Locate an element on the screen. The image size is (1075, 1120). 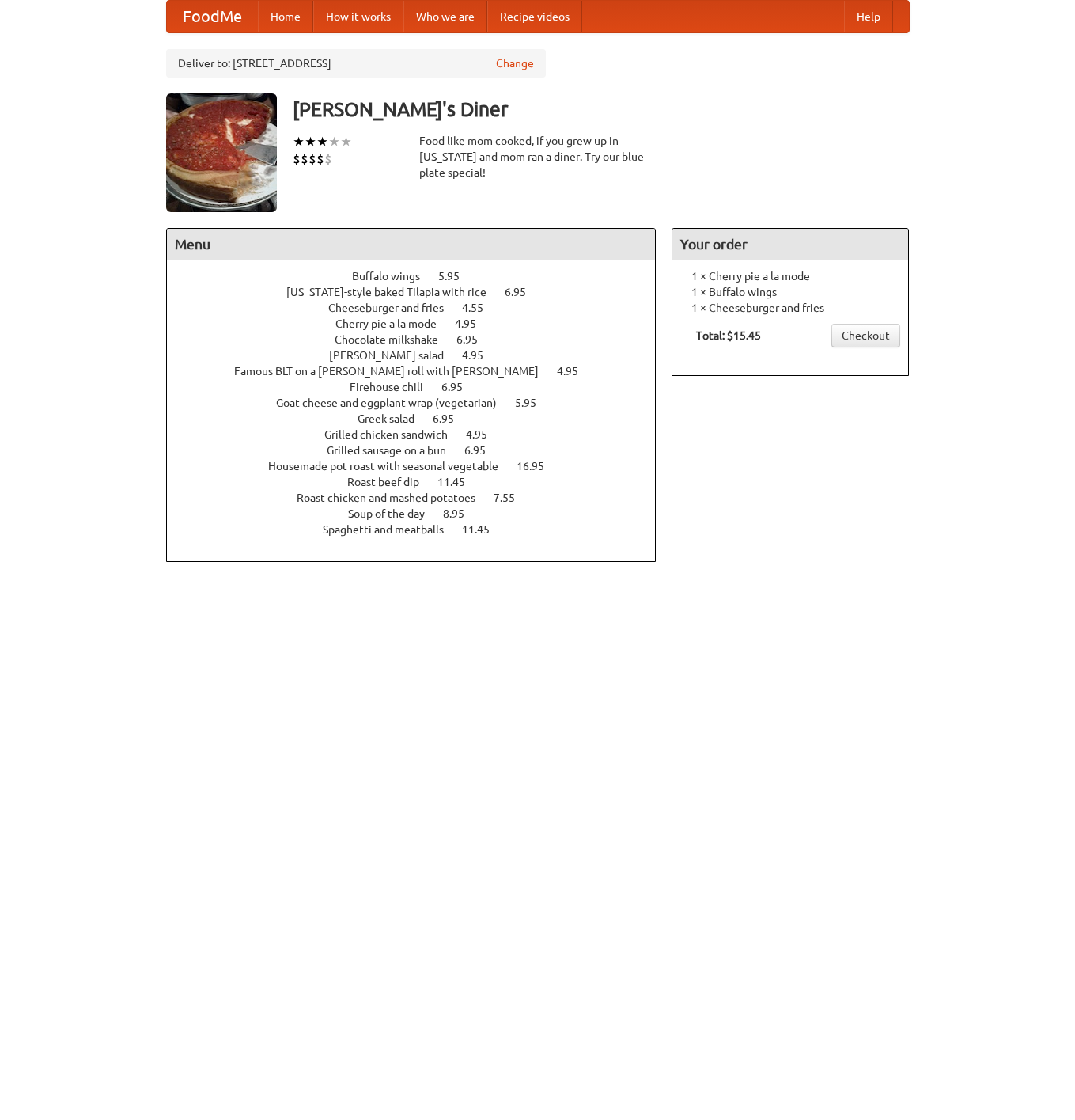
span: Roast chicken and mashed potatoes is located at coordinates (394, 498).